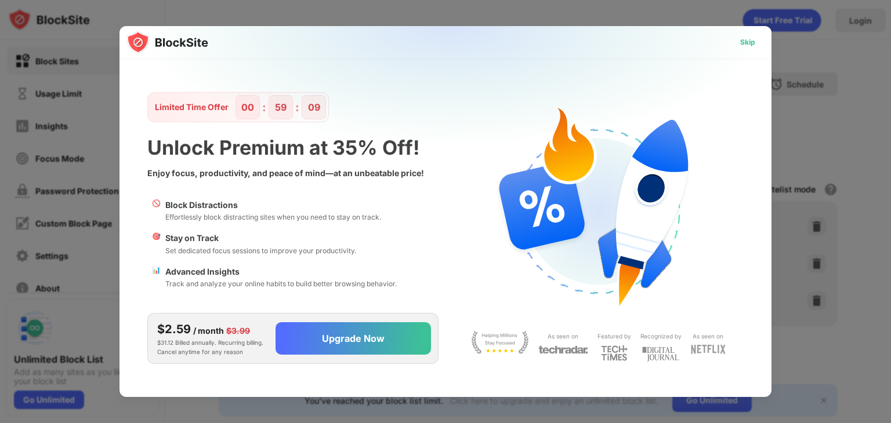 Image resolution: width=891 pixels, height=423 pixels. Describe the element at coordinates (660, 336) in the screenshot. I see `div: Recognized by` at that location.